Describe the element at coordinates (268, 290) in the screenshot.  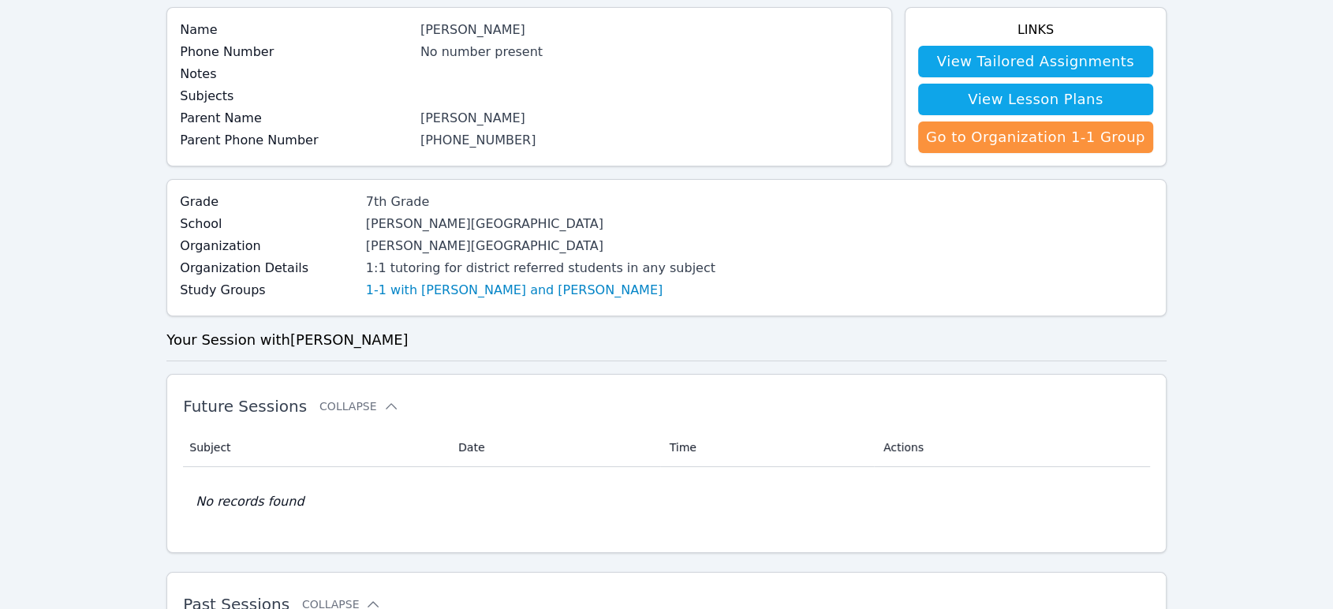
I see `label: Study Groups` at that location.